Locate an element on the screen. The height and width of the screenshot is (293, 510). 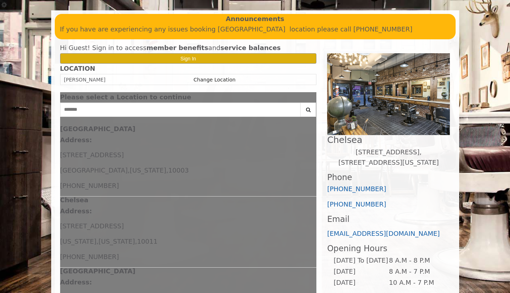
button: Sign In is located at coordinates (188, 58).